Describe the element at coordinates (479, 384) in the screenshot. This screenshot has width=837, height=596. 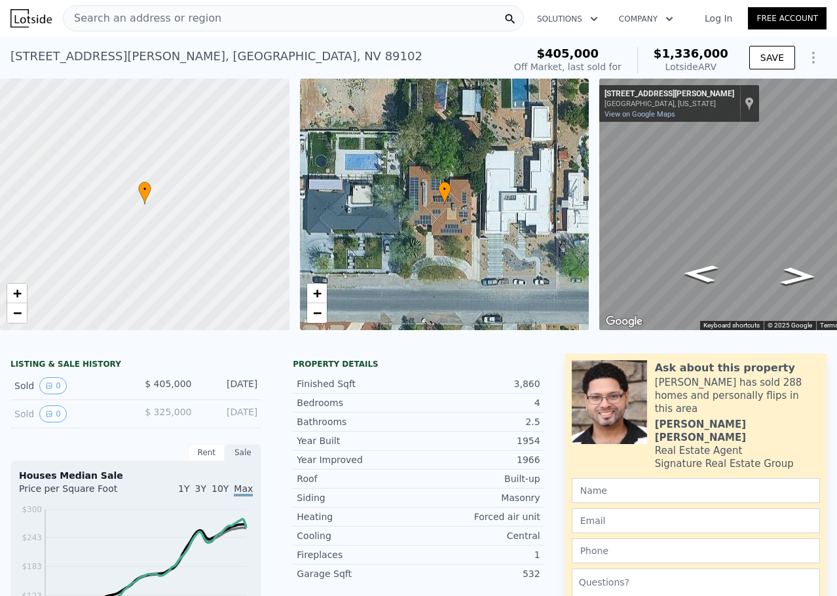
I see `div: 3,860` at that location.